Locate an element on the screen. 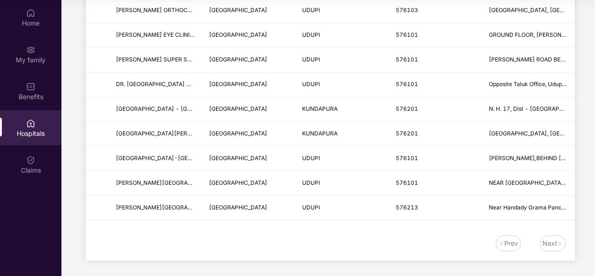  td: DR. TMA PAI HOSPITAL - UDUPI is located at coordinates (155, 85).